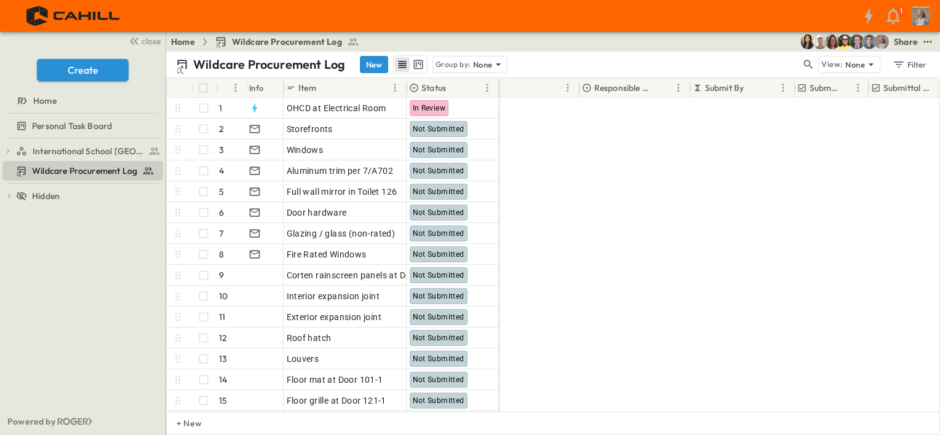 This screenshot has width=940, height=435. I want to click on span: Home, so click(45, 101).